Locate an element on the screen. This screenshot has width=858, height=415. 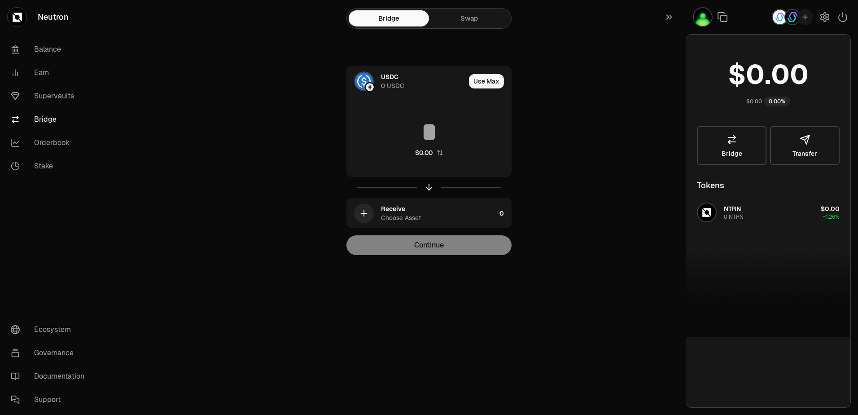
button: $0.00 is located at coordinates (429, 153).